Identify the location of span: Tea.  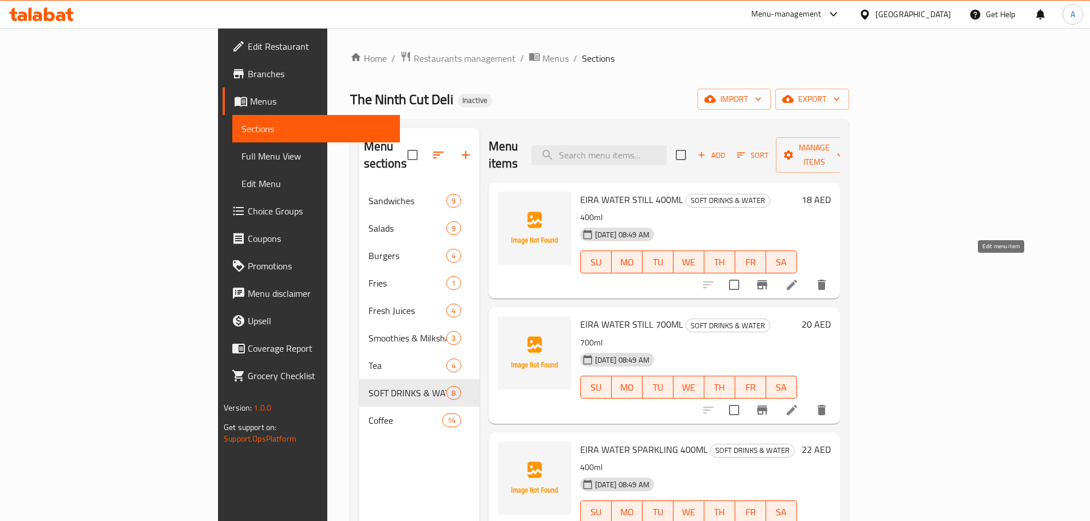
(407, 365).